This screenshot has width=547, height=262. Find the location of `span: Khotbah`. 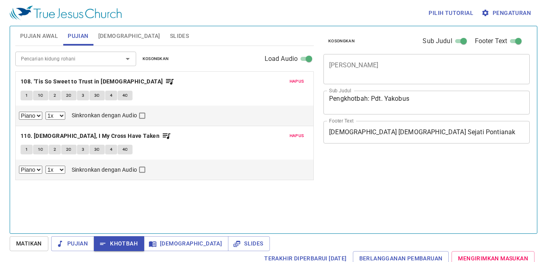

span: Khotbah is located at coordinates (119, 243).